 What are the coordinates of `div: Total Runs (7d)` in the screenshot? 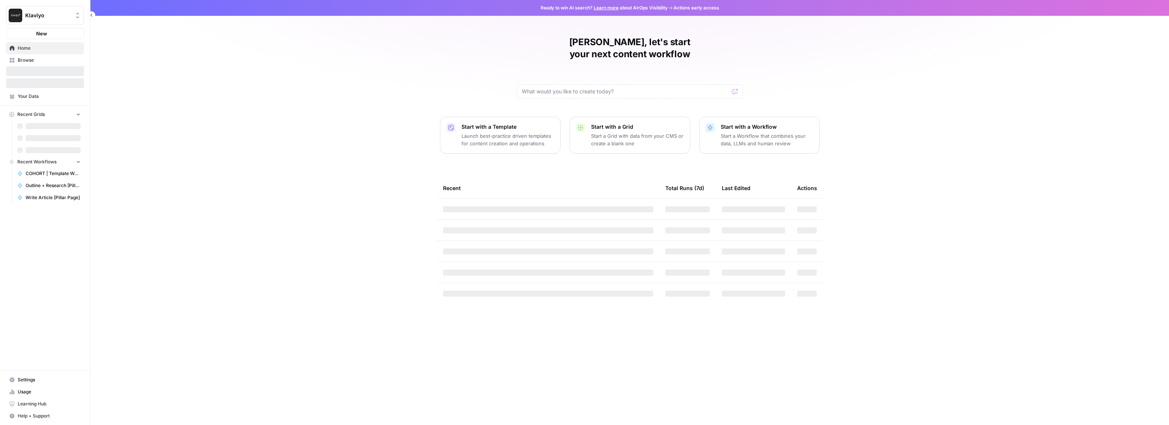 It's located at (685, 188).